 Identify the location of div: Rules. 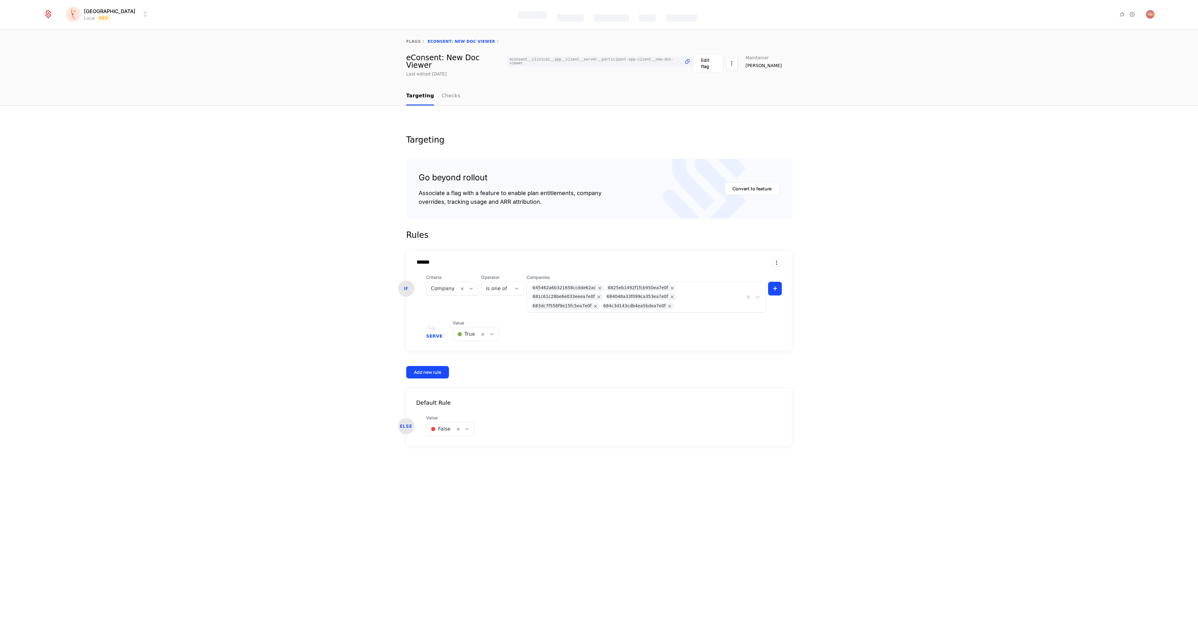
(599, 235).